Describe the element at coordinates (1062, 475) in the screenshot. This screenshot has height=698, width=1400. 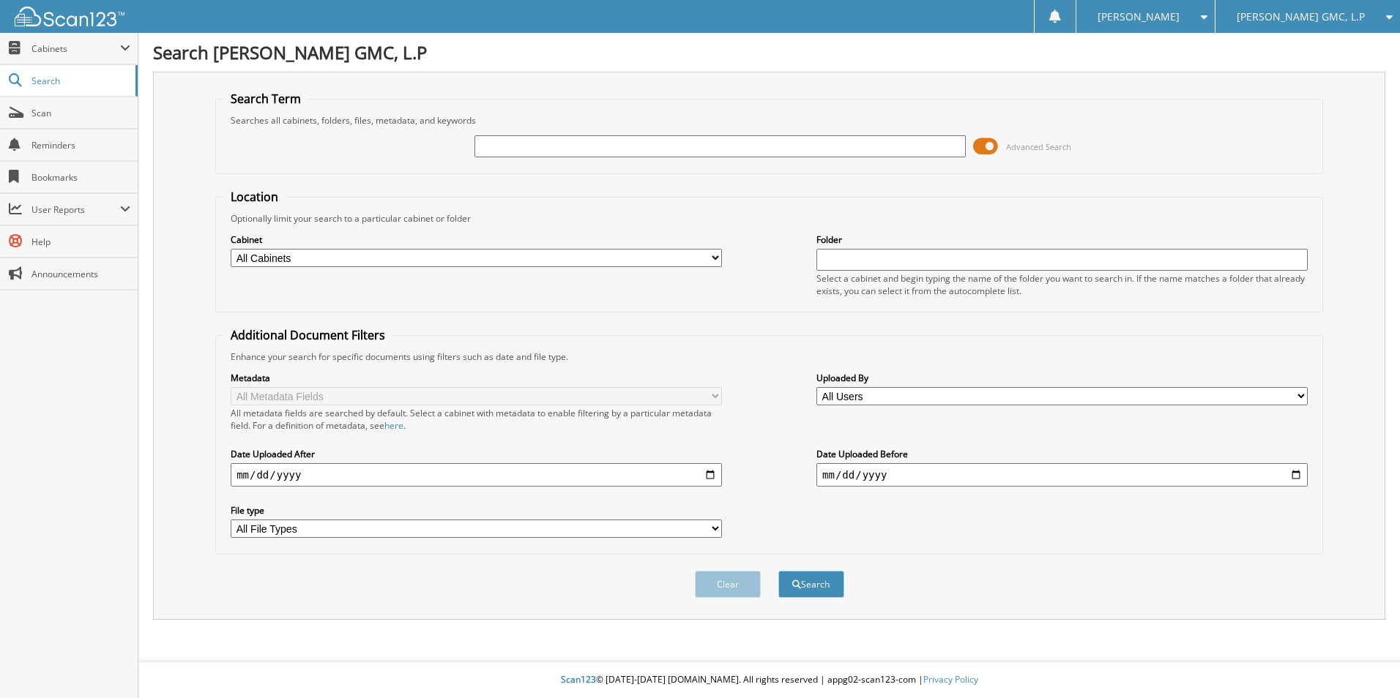
I see `input: end` at that location.